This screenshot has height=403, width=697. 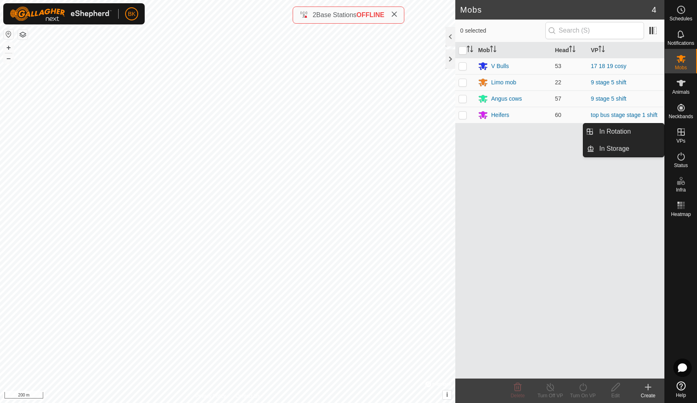 What do you see at coordinates (609, 66) in the screenshot?
I see `a: 17 18 19 cosy` at bounding box center [609, 66].